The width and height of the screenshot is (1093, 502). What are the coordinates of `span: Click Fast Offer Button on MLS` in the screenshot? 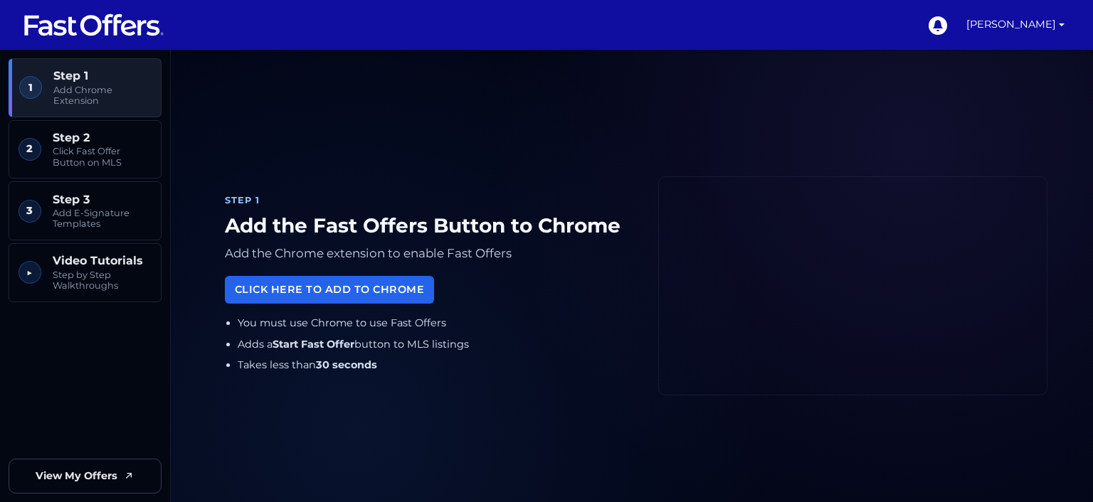 It's located at (102, 157).